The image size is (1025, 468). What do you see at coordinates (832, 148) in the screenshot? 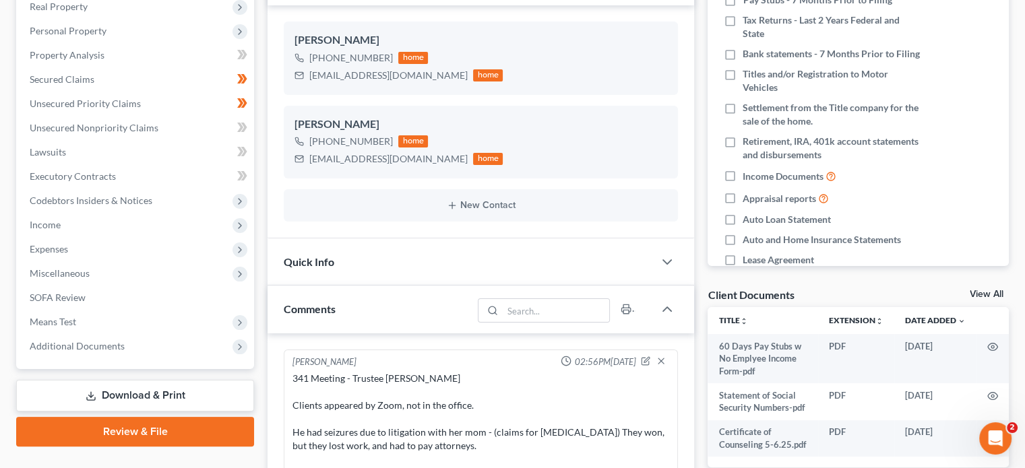
I see `span: Retirement, IRA, 401k account statements and disbursements` at bounding box center [832, 148].